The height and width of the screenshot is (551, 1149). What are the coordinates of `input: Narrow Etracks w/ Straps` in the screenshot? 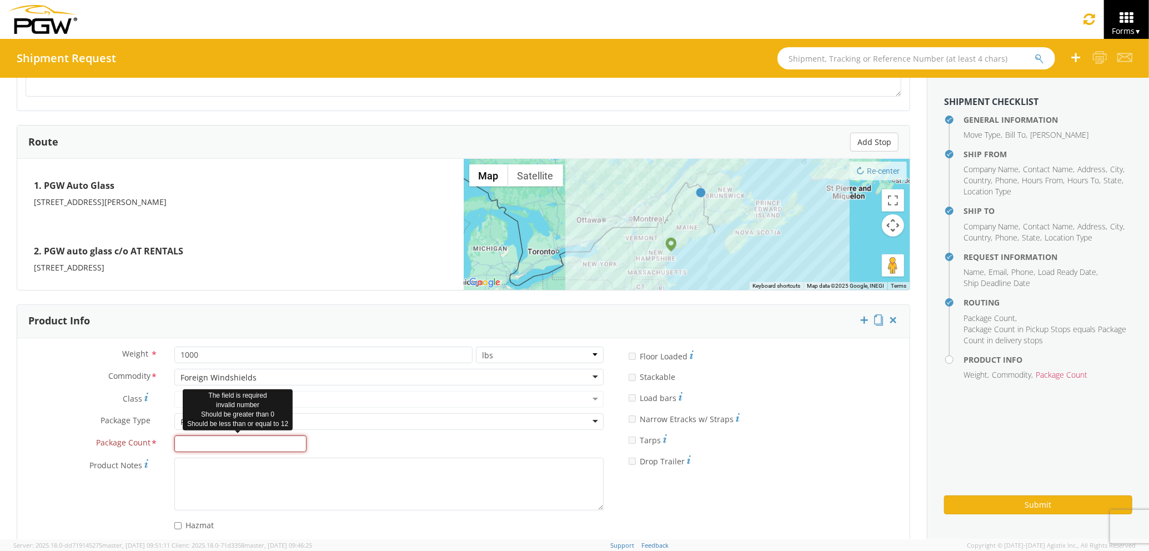 It's located at (632, 419).